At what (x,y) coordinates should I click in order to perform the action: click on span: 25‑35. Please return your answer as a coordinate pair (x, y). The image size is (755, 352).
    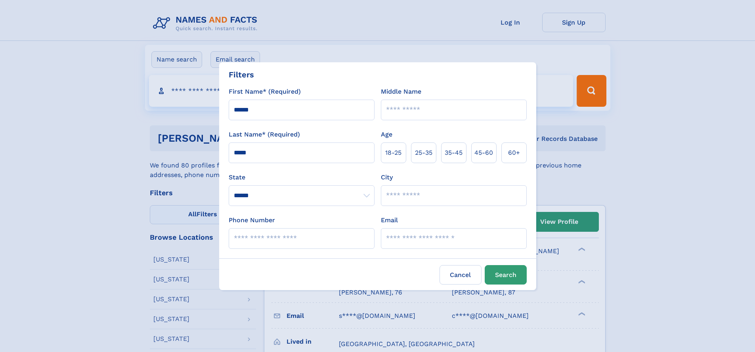
    Looking at the image, I should click on (424, 153).